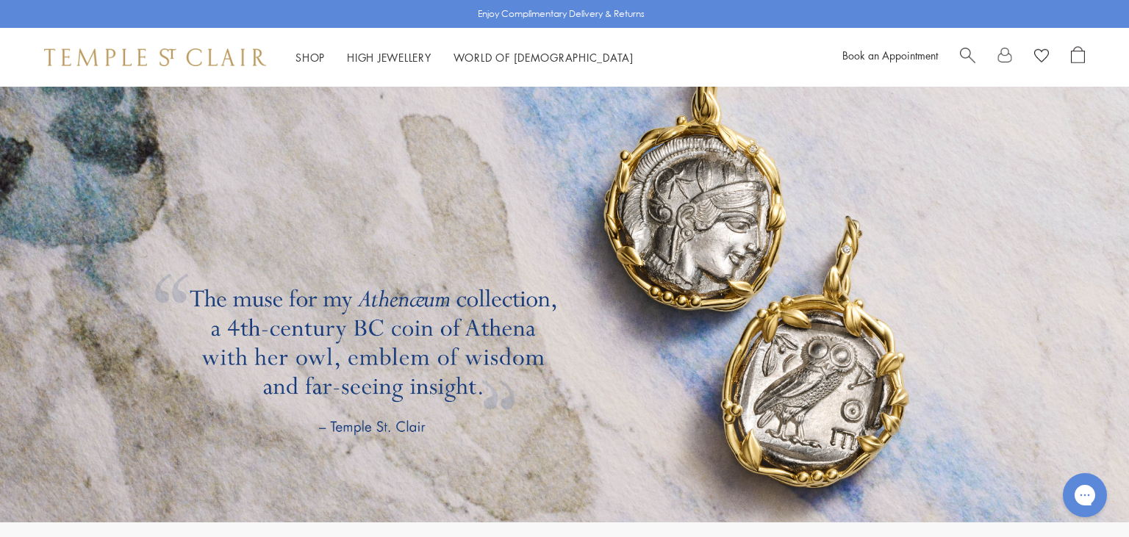 This screenshot has width=1129, height=537. I want to click on nav: Main navigation, so click(465, 57).